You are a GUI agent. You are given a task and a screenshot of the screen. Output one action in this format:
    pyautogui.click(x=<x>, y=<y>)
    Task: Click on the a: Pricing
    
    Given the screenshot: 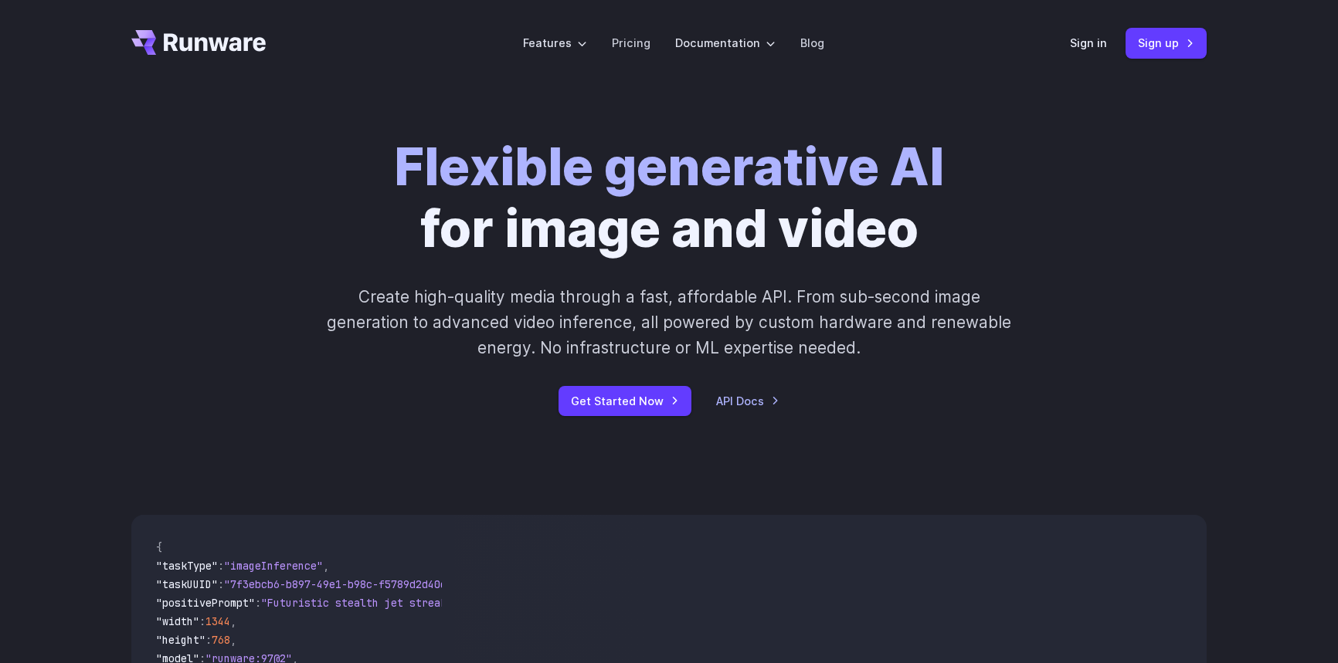 What is the action you would take?
    pyautogui.click(x=631, y=42)
    